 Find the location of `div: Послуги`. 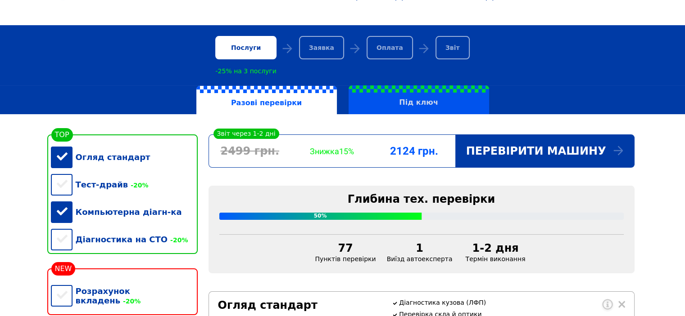

div: Послуги is located at coordinates (245, 48).